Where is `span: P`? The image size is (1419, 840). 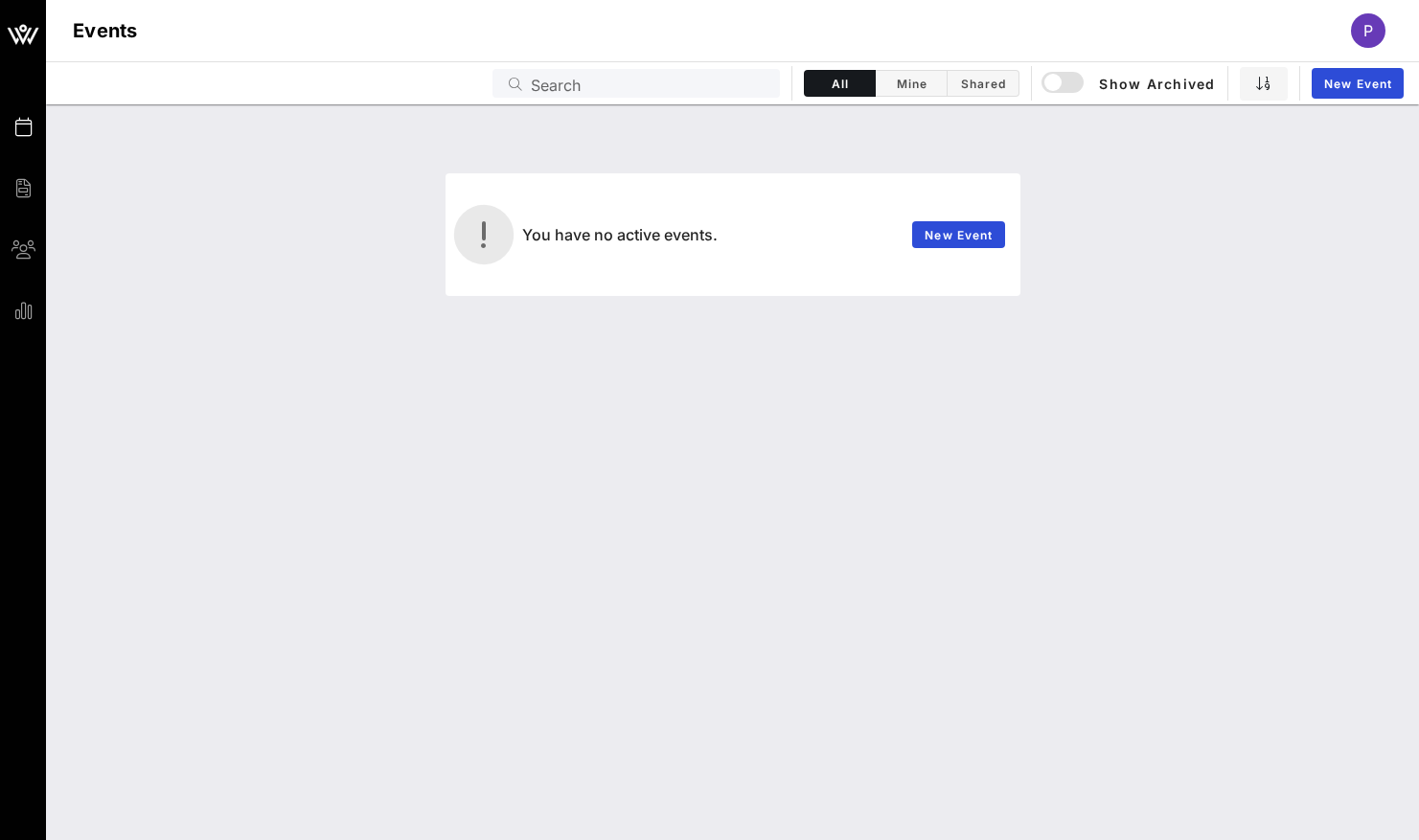
span: P is located at coordinates (1368, 31).